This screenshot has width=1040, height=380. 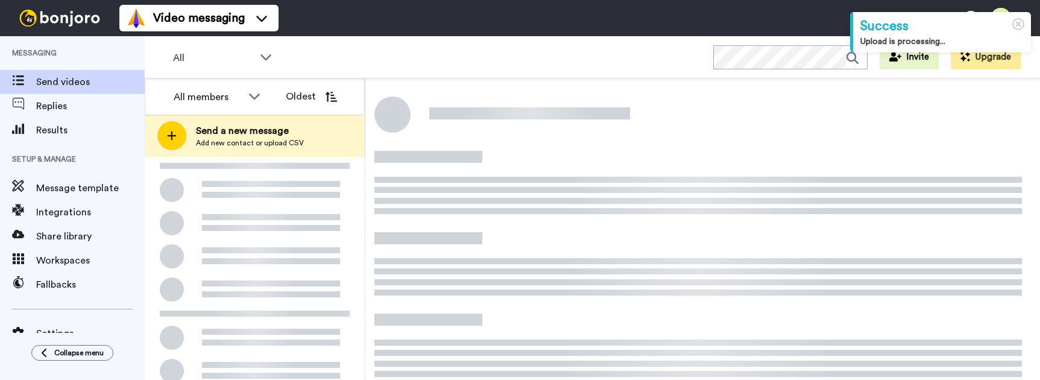 I want to click on button: Invite, so click(x=909, y=57).